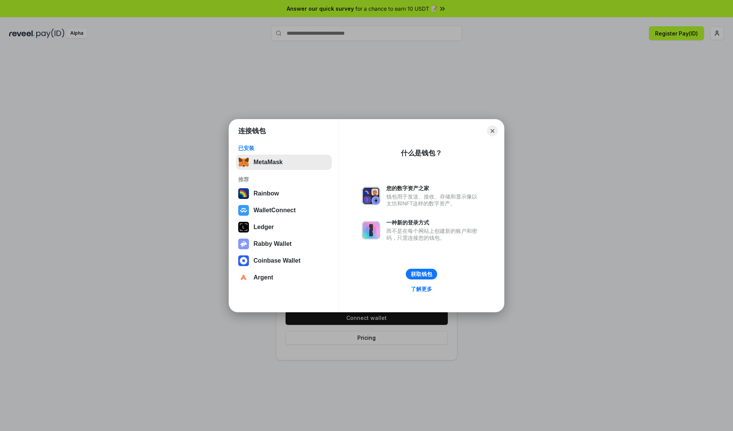  What do you see at coordinates (422, 274) in the screenshot?
I see `div: 获取钱包` at bounding box center [422, 274].